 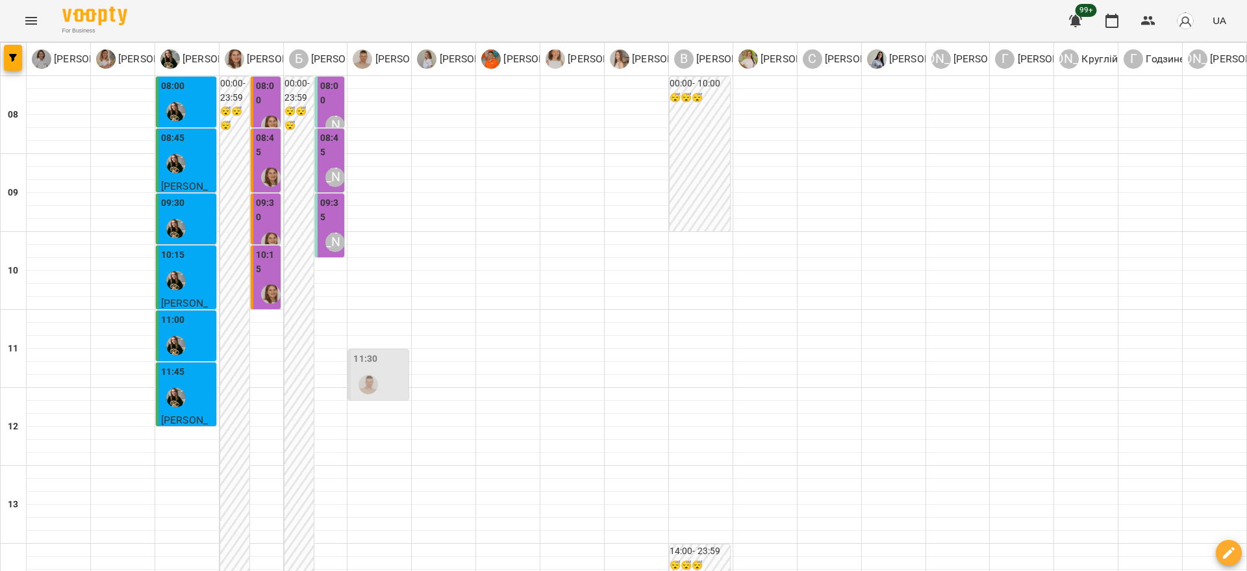 What do you see at coordinates (1185, 21) in the screenshot?
I see `img: avatar_s.png` at bounding box center [1185, 21].